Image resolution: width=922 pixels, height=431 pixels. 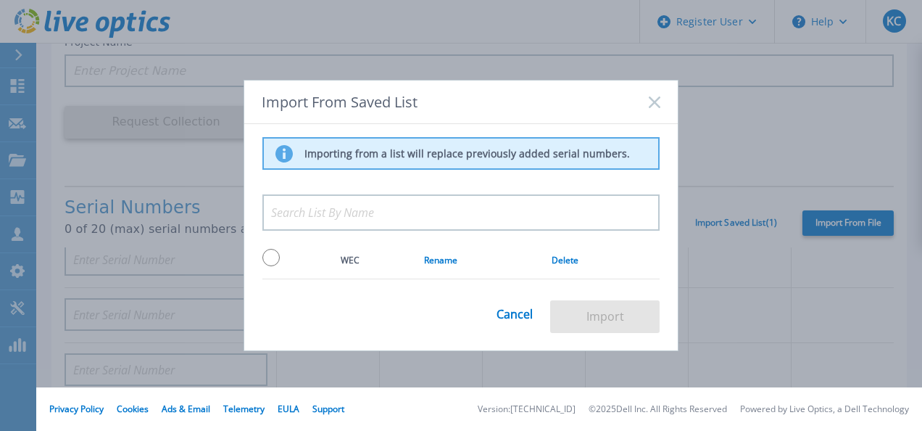 What do you see at coordinates (289, 408) in the screenshot?
I see `a: EULA` at bounding box center [289, 408].